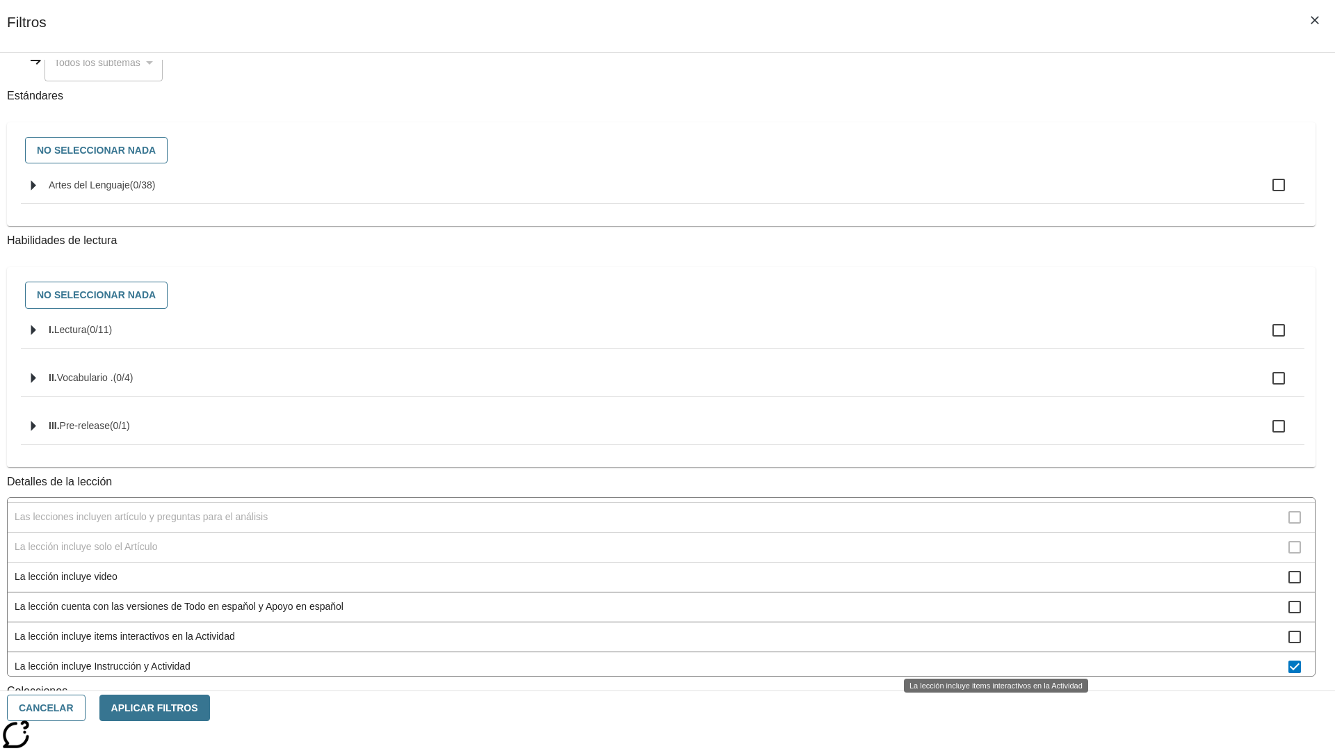 The height and width of the screenshot is (751, 1335). Describe the element at coordinates (54, 425) in the screenshot. I see `span: III.` at that location.